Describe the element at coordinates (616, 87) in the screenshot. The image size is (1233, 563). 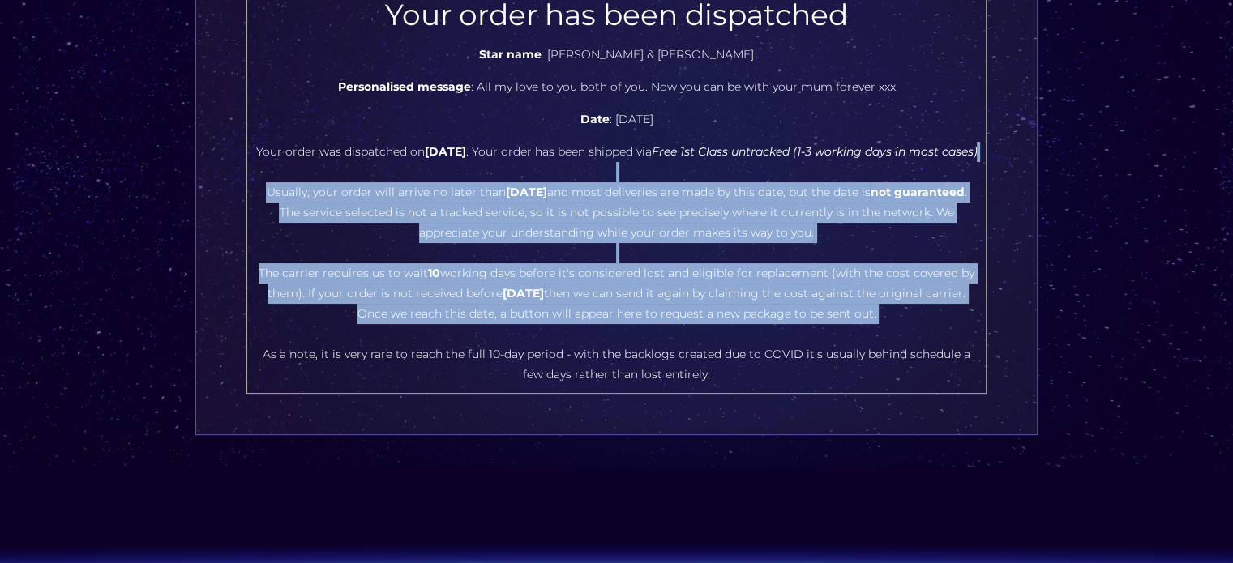
I see `p: : All my love to you both of you. Now you can be with your mum forever xxx` at that location.